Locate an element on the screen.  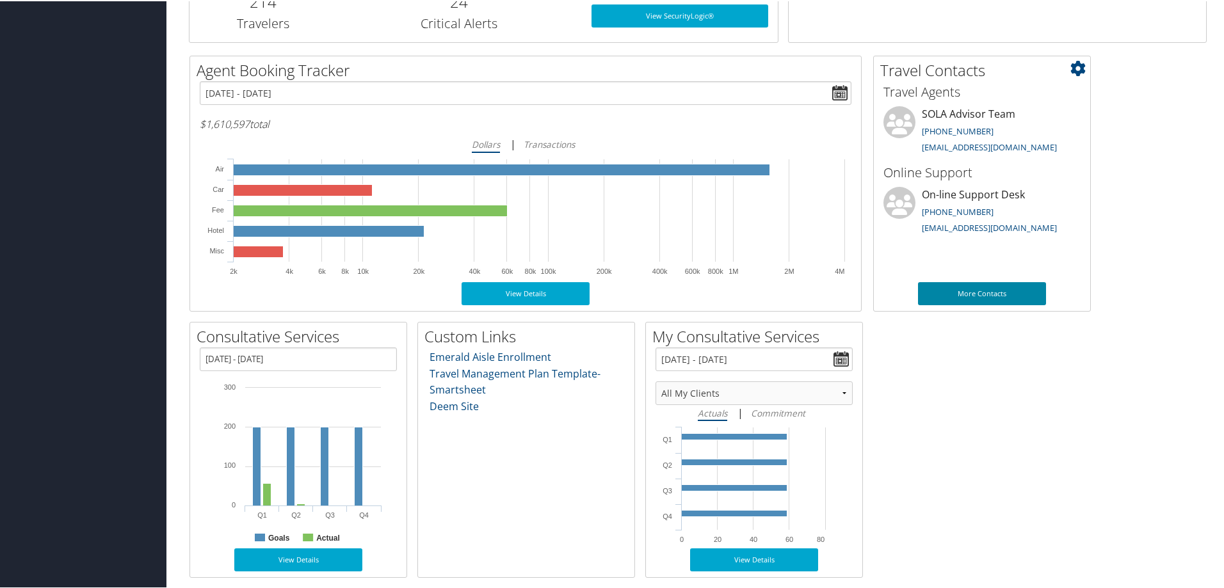
tspan: 300 is located at coordinates (230, 386).